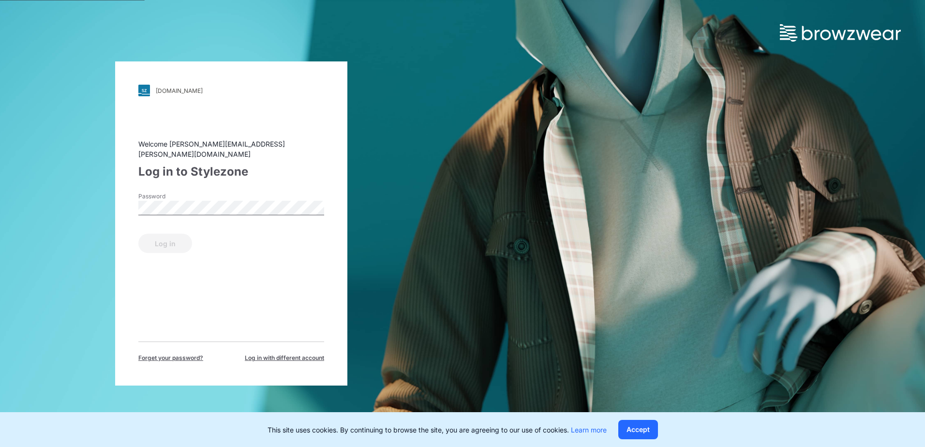 This screenshot has width=925, height=447. Describe the element at coordinates (171, 358) in the screenshot. I see `span: Forget your password?` at that location.